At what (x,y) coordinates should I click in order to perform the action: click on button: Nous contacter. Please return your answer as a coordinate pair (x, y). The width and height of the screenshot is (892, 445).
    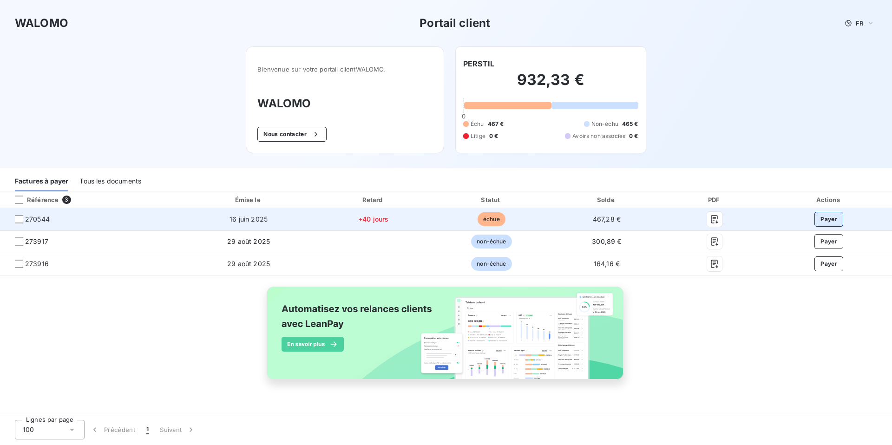
    Looking at the image, I should click on (292, 134).